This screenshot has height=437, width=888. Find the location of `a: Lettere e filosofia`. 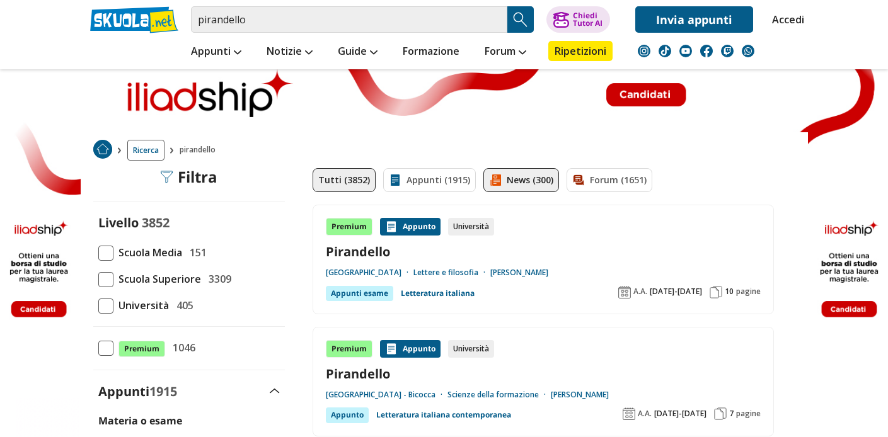

a: Lettere e filosofia is located at coordinates (452, 273).